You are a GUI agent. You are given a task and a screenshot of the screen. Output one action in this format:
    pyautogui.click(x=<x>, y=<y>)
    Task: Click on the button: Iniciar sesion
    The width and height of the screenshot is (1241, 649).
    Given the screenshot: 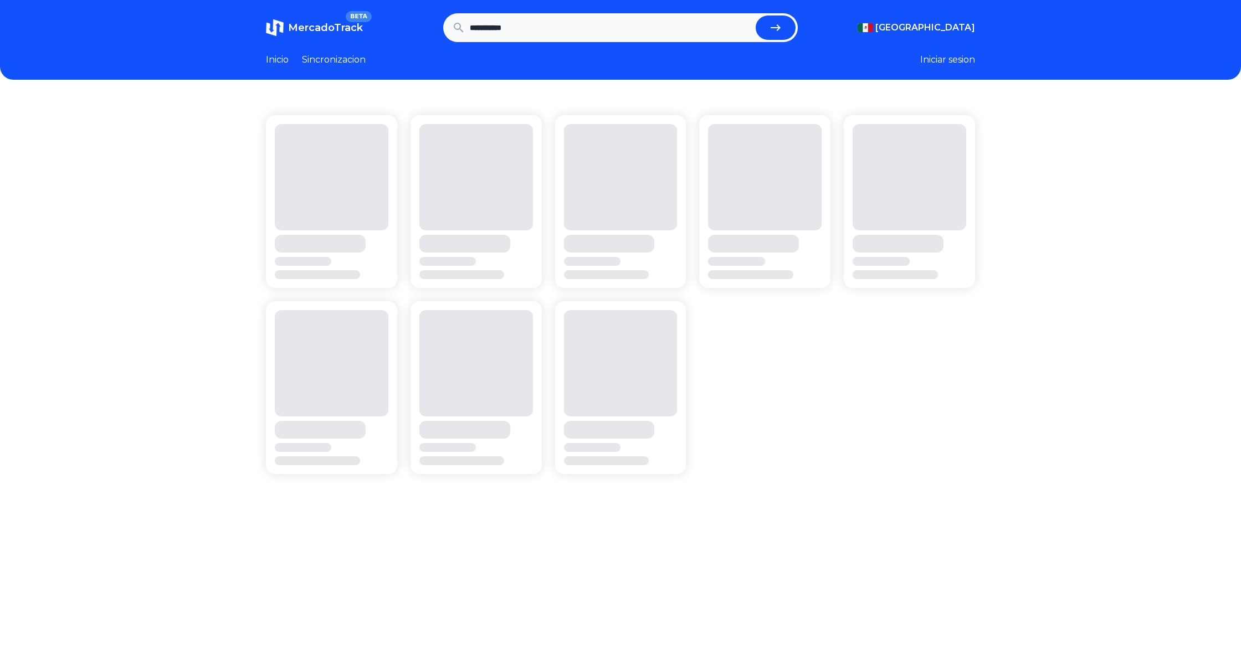 What is the action you would take?
    pyautogui.click(x=947, y=60)
    